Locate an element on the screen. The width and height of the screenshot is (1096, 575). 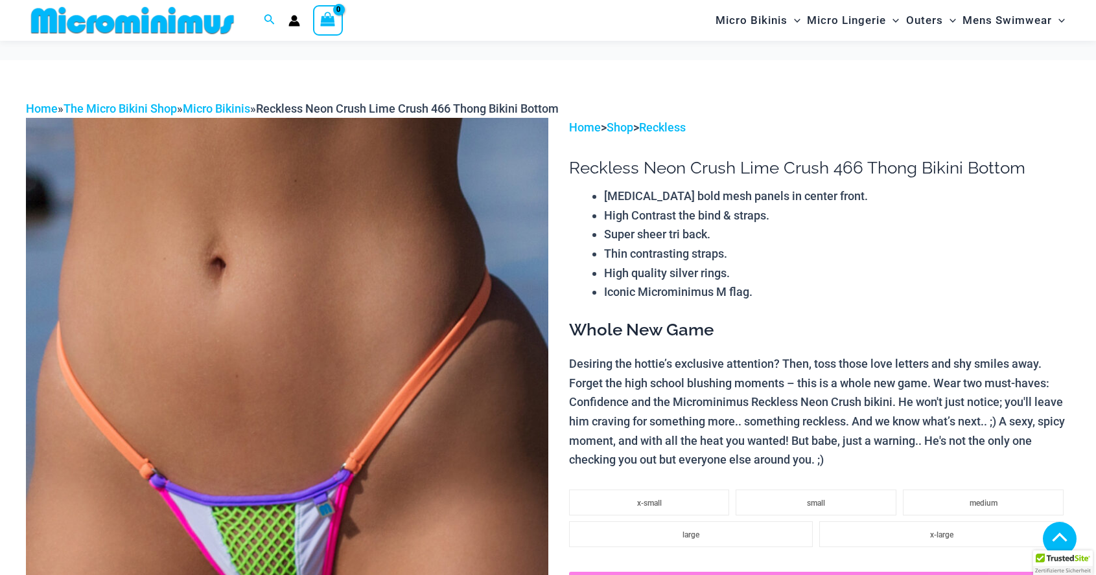
li: x-small is located at coordinates (649, 503).